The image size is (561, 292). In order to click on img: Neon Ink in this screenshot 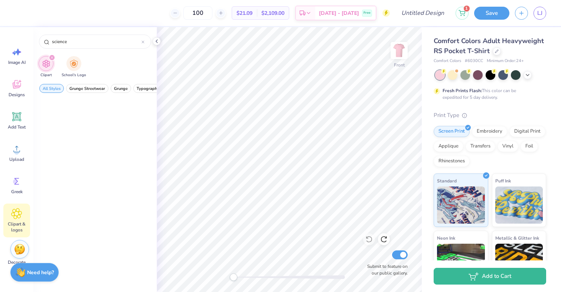, I will do `click(460, 262)`.